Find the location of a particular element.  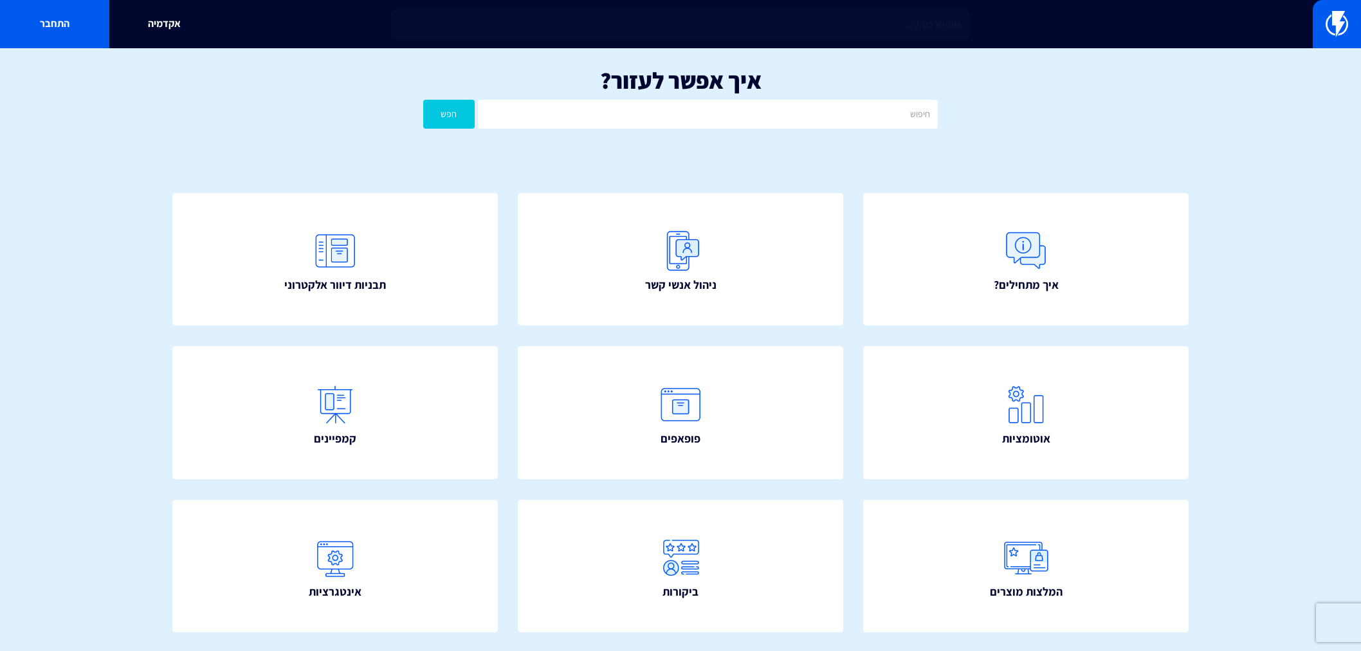

span: פופאפים is located at coordinates (681, 439).